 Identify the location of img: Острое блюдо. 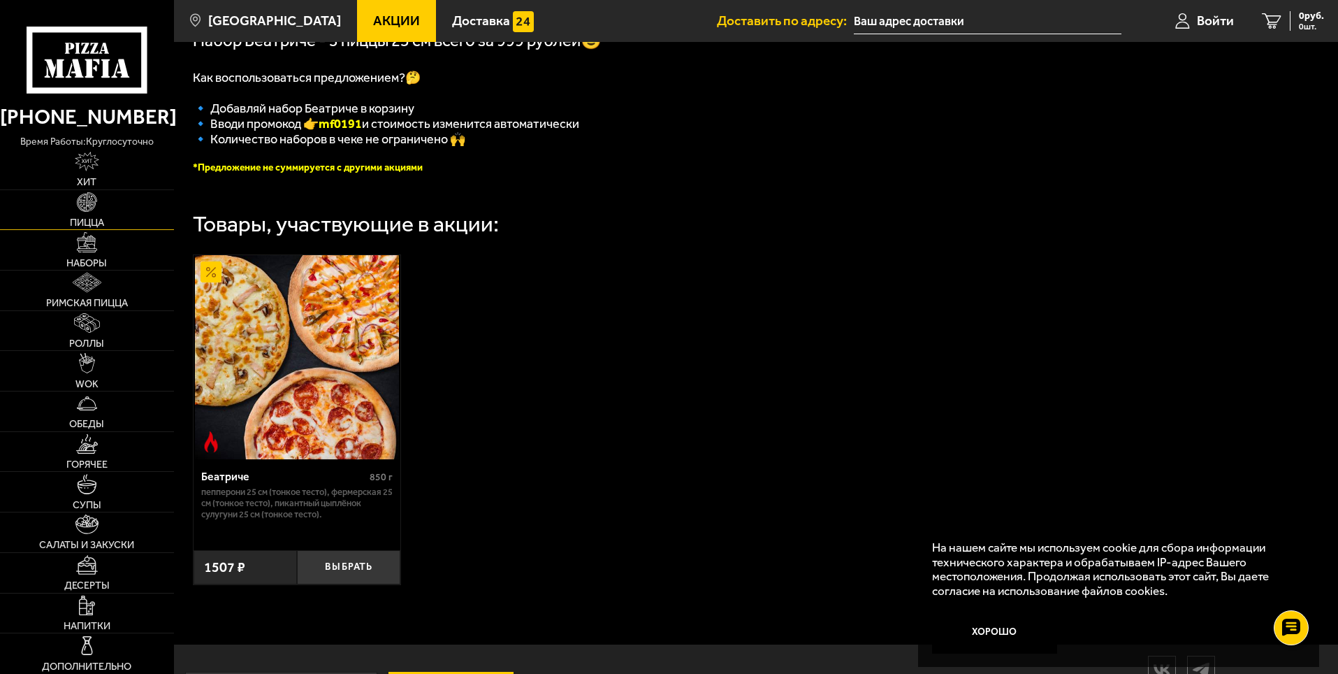
(211, 442).